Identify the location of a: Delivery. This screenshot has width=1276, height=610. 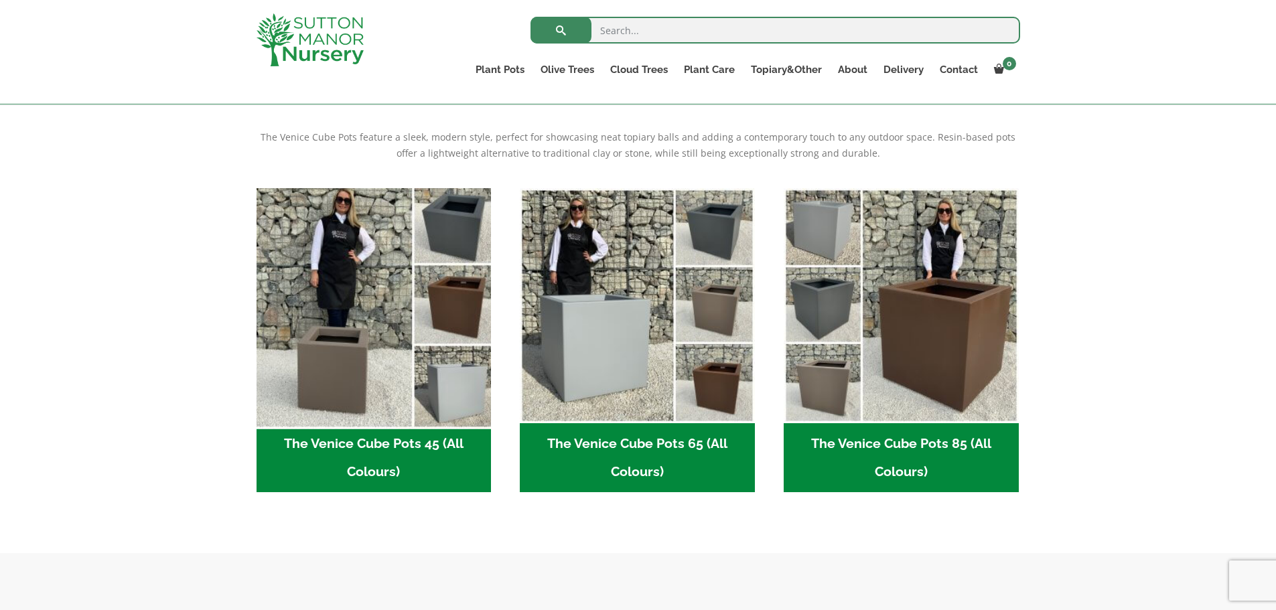
(903, 70).